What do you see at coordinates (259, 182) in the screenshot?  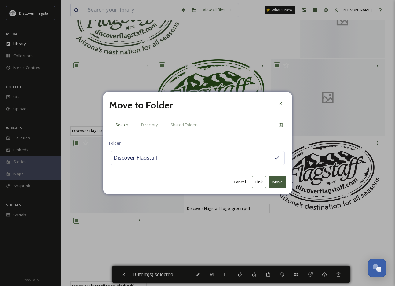 I see `button: Link` at bounding box center [259, 182].